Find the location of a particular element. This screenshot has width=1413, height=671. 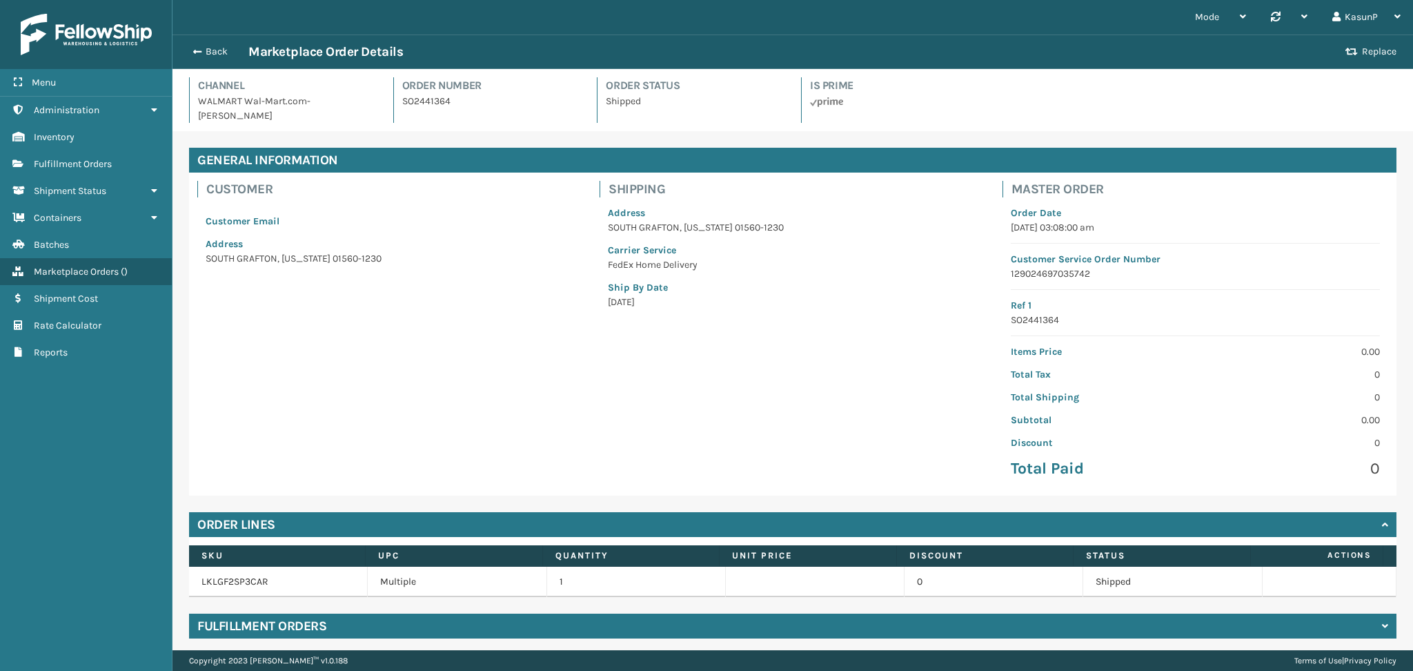

p: Carrier Service is located at coordinates (792, 250).